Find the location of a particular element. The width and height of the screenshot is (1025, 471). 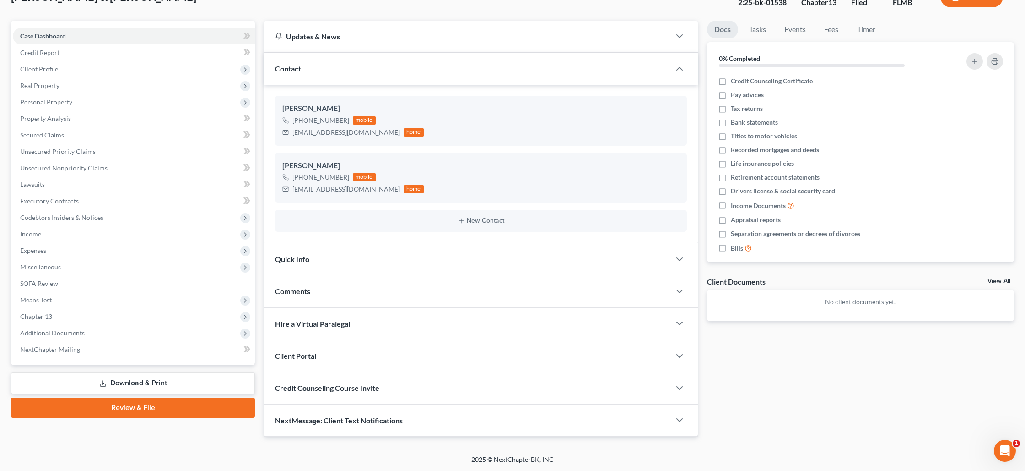

a: Credit Report is located at coordinates (134, 53).